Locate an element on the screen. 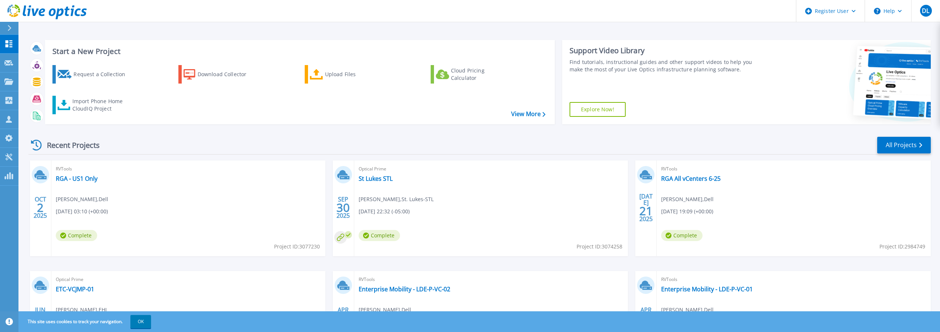  span: Project ID: 3077230 is located at coordinates (297, 246).